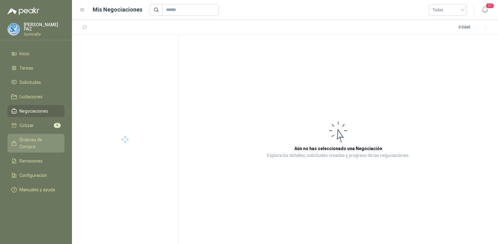  What do you see at coordinates (36, 126) in the screenshot?
I see `a: Cotizar8` at bounding box center [36, 126].